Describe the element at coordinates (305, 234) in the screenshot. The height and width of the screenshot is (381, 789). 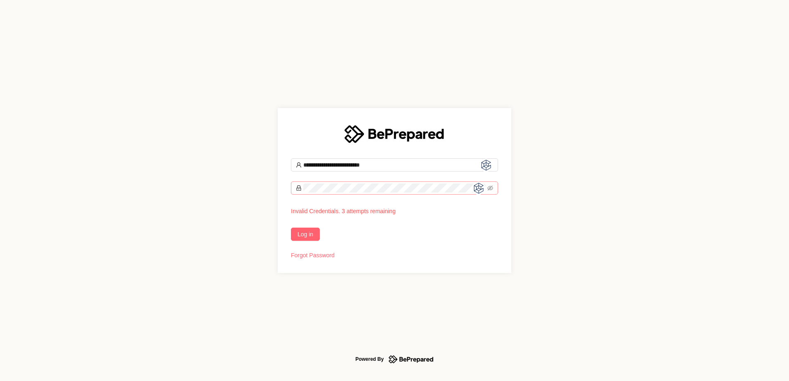
I see `span: Log in` at that location.